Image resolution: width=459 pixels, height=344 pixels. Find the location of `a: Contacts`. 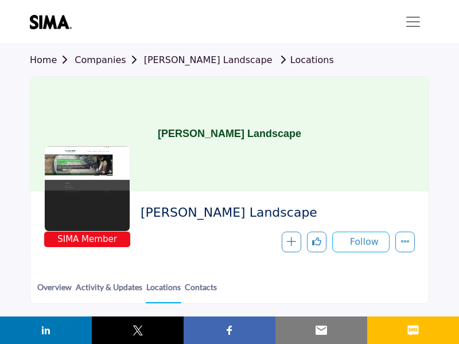

a: Contacts is located at coordinates (201, 292).